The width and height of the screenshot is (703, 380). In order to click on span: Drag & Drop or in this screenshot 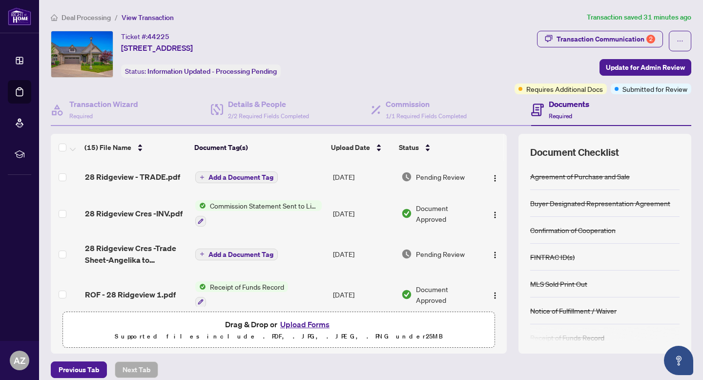, I will do `click(279, 324)`.